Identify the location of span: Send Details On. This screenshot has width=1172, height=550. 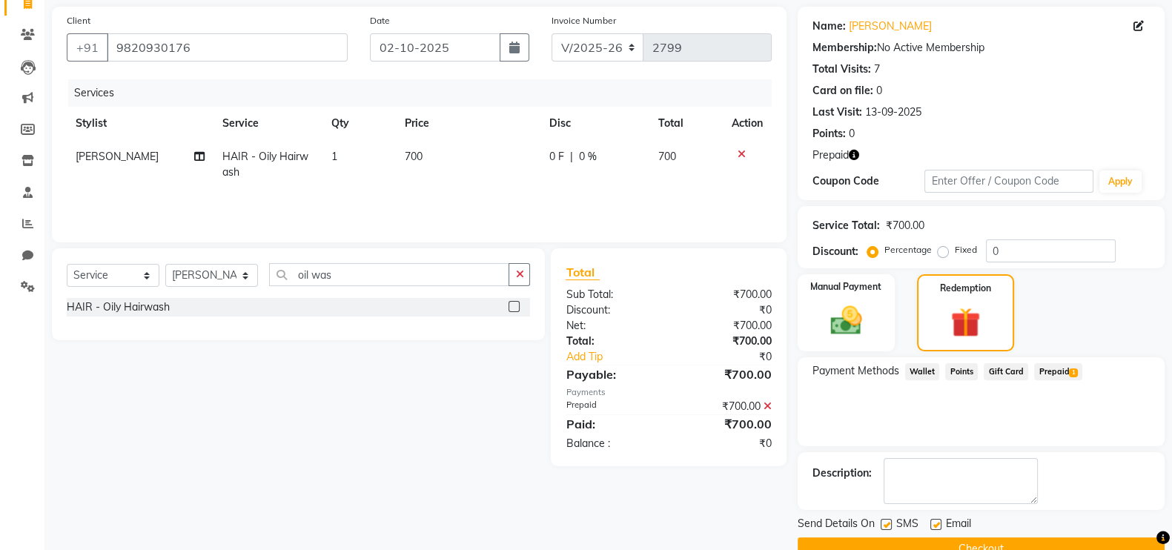
(836, 525).